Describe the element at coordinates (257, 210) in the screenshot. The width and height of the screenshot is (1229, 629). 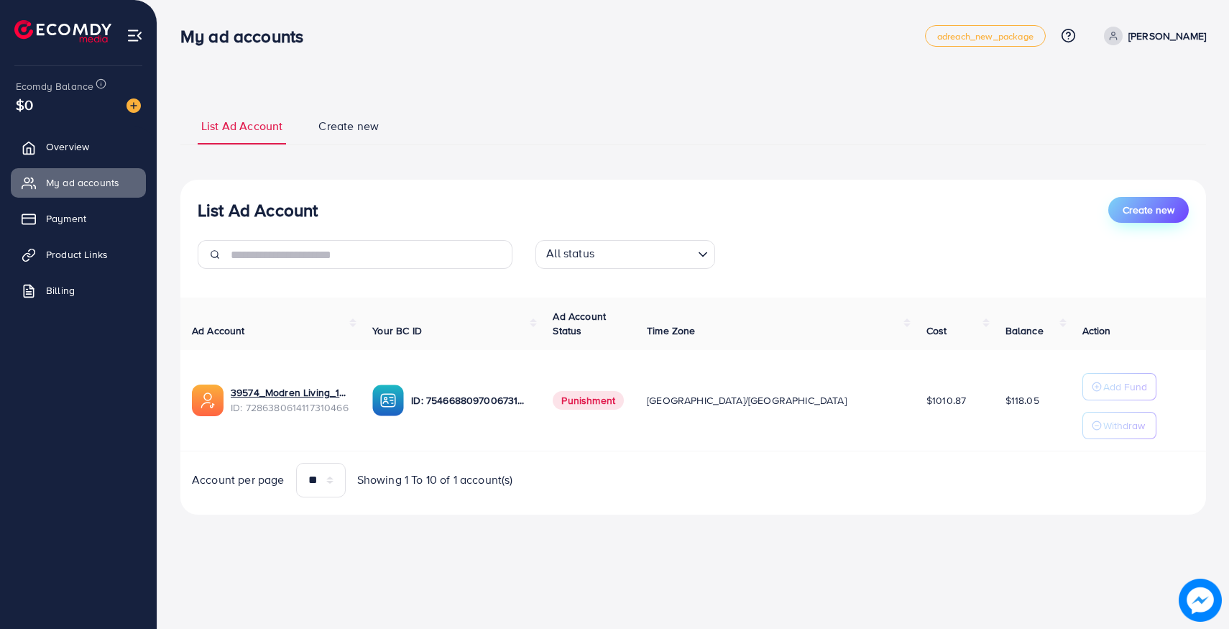
I see `h3: List Ad Account` at that location.